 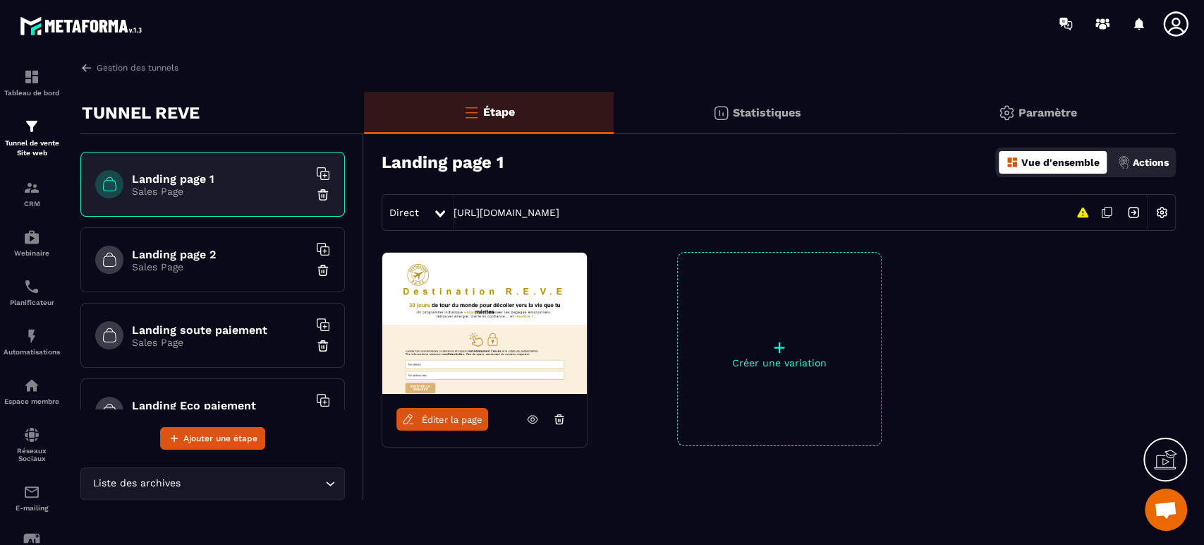 I want to click on p: Réseaux Sociaux, so click(x=32, y=454).